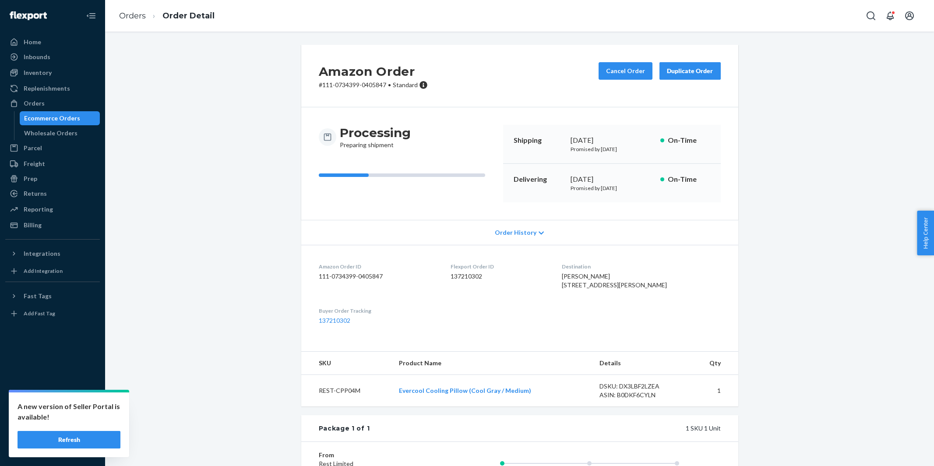 The image size is (934, 466). I want to click on div: Ecommerce Orders, so click(52, 118).